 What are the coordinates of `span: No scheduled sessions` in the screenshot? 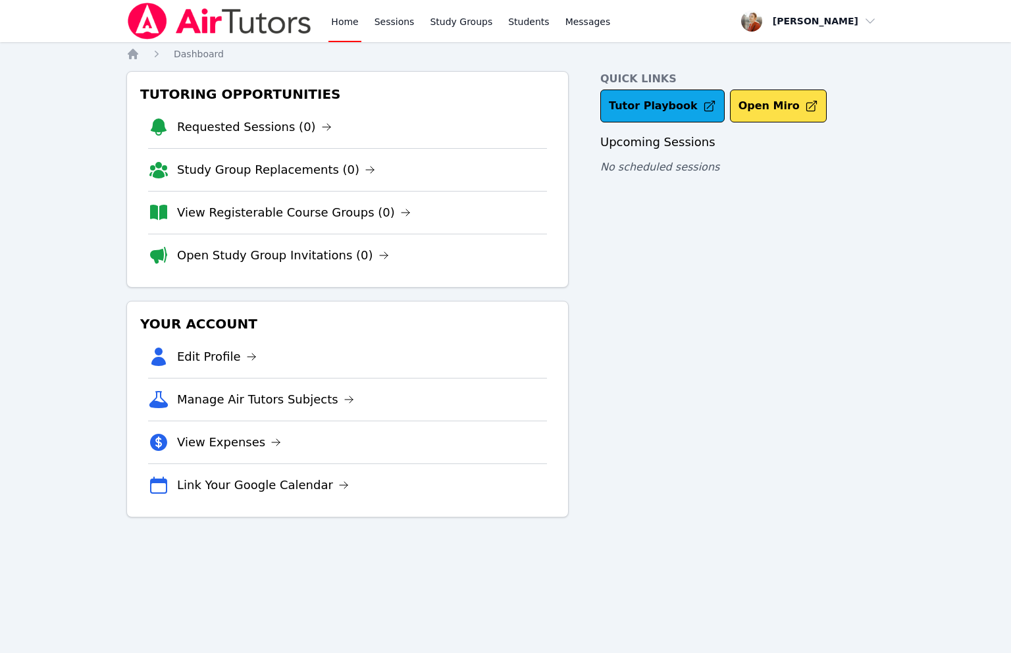 It's located at (659, 166).